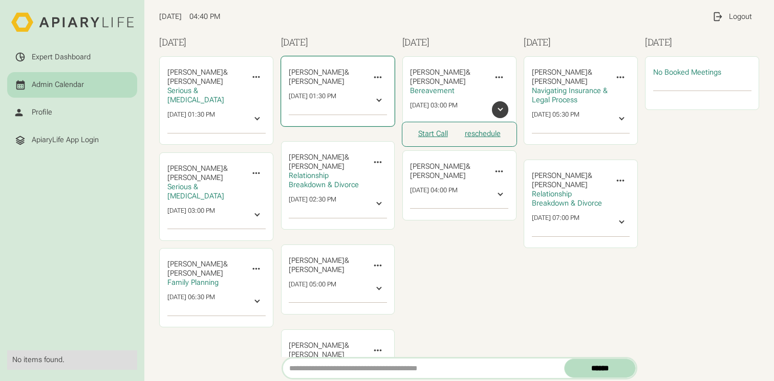 This screenshot has width=774, height=381. What do you see at coordinates (687, 72) in the screenshot?
I see `span: No Booked Meetings` at bounding box center [687, 72].